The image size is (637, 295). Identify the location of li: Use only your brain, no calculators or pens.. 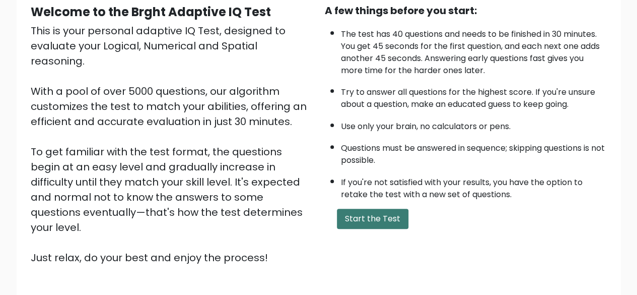
(474, 124).